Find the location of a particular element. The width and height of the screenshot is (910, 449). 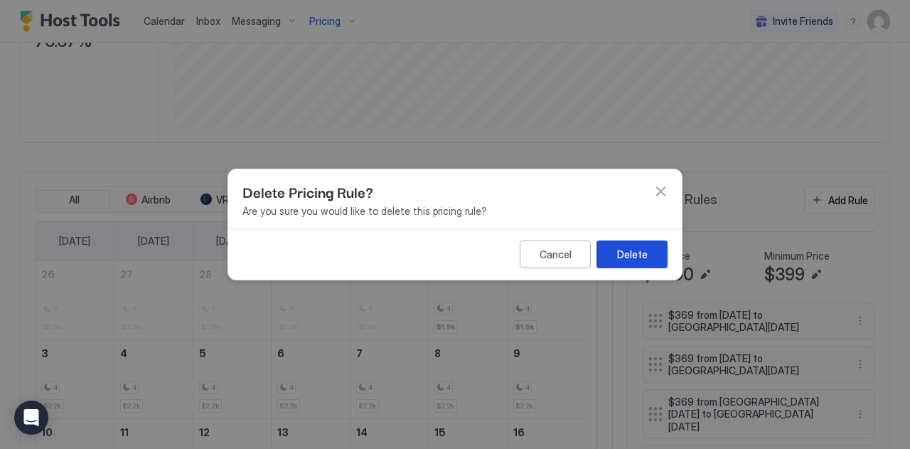

div: Delete is located at coordinates (632, 254).